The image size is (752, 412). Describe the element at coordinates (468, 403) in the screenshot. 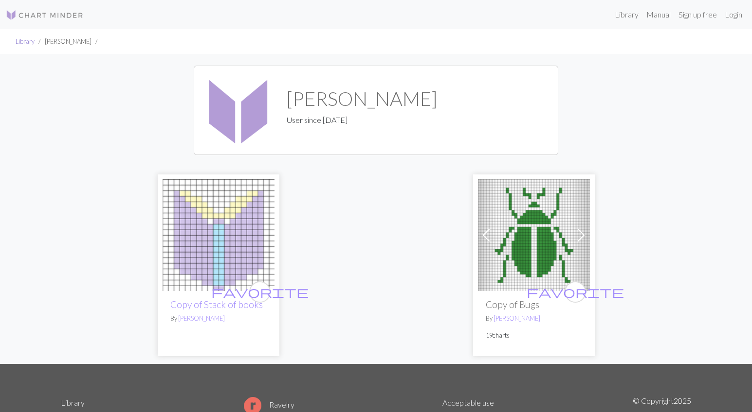

I see `a: Acceptable use` at that location.